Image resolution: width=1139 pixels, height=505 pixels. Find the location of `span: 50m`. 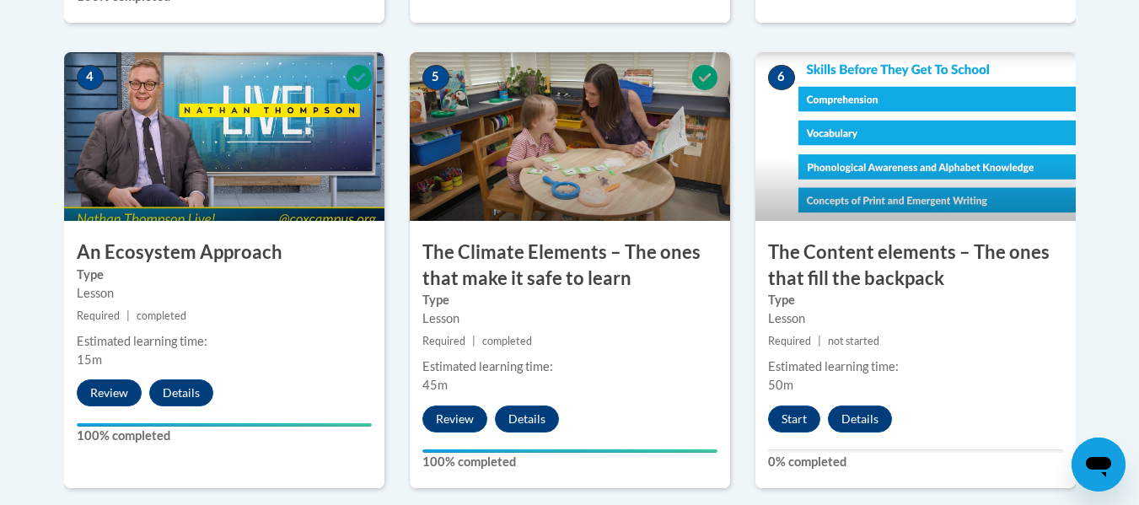

span: 50m is located at coordinates (781, 385).